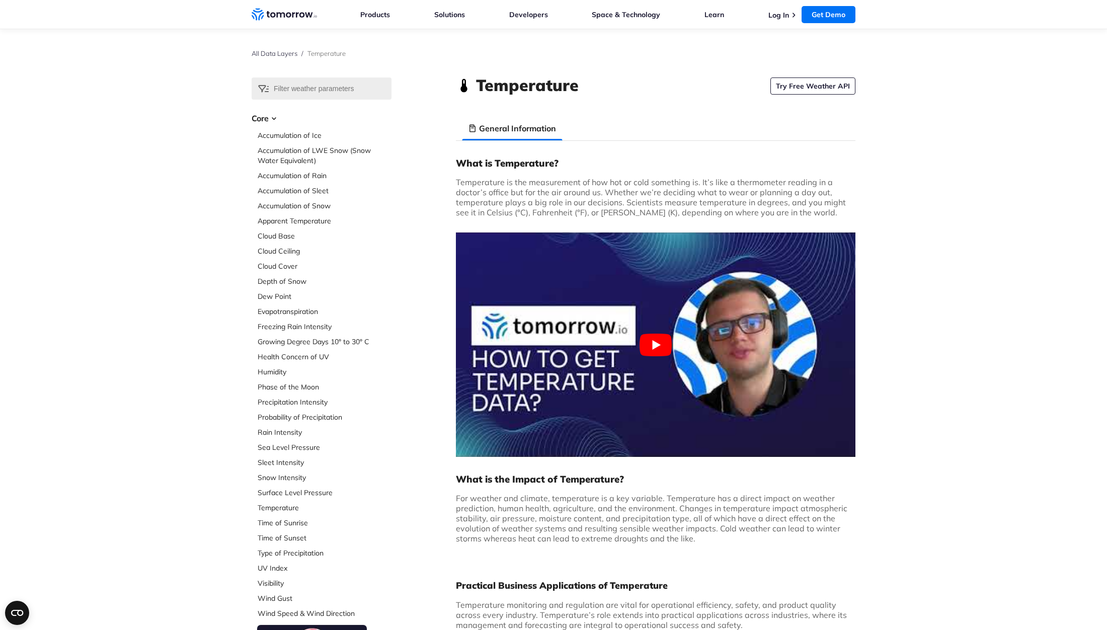 The height and width of the screenshot is (630, 1107). Describe the element at coordinates (325, 311) in the screenshot. I see `a: Evapotranspiration` at that location.